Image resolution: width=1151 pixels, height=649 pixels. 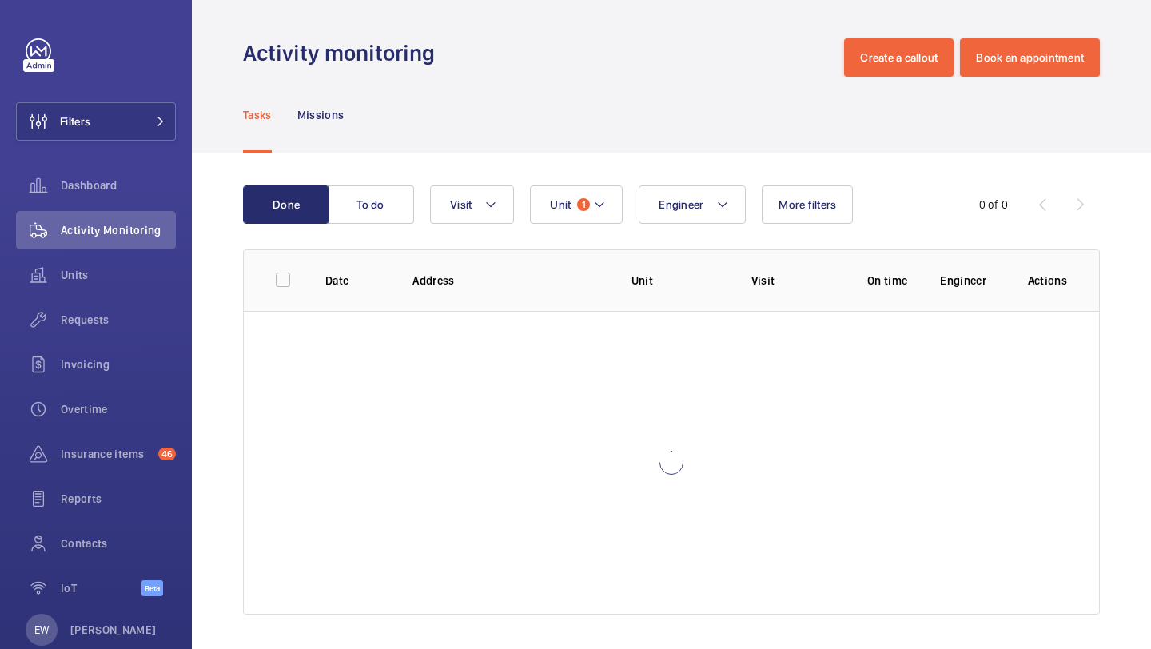 I want to click on p: Engineer, so click(x=970, y=280).